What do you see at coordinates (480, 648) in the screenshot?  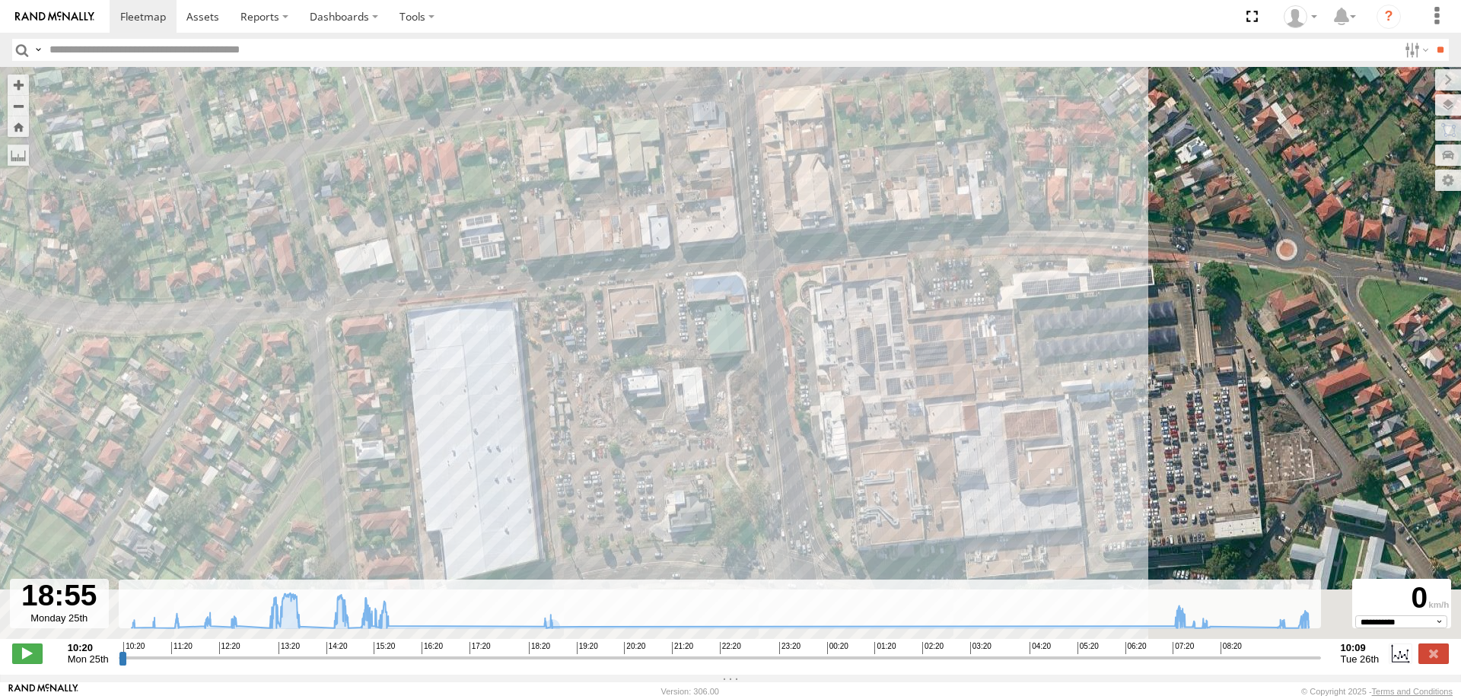 I see `span: 17:20` at bounding box center [480, 648].